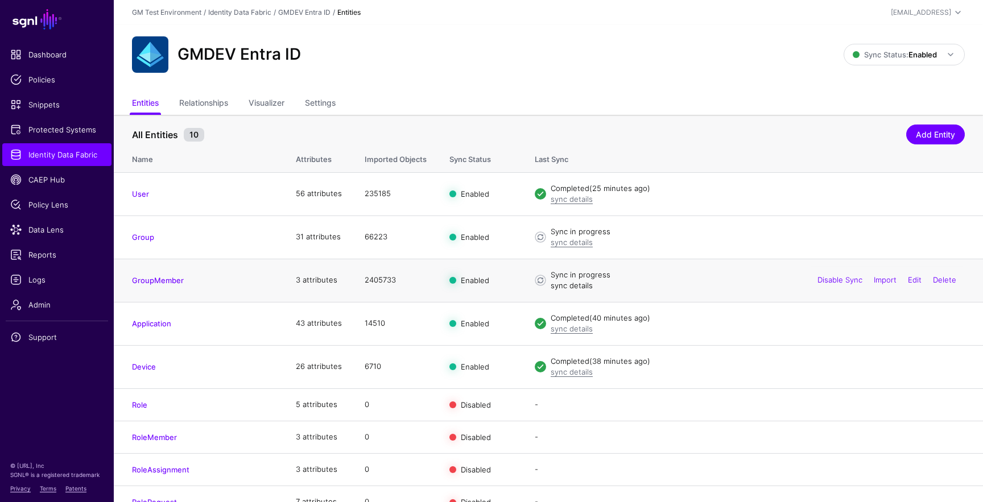 This screenshot has width=983, height=502. What do you see at coordinates (141, 194) in the screenshot?
I see `a: User` at bounding box center [141, 194].